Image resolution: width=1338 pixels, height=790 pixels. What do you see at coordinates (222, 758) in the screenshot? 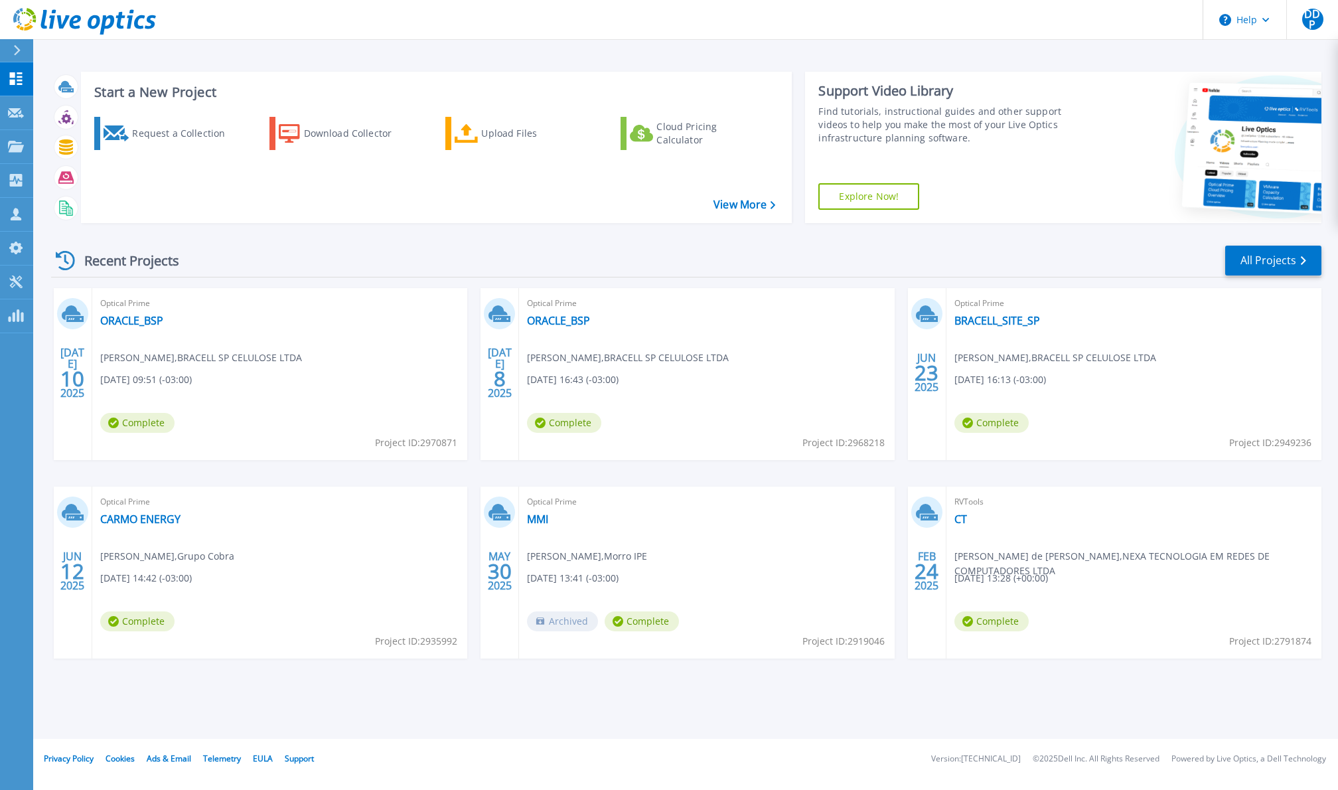
I see `a: Telemetry` at bounding box center [222, 758].